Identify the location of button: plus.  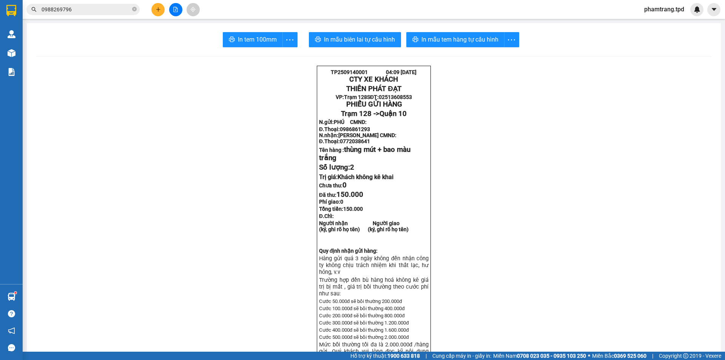
(158, 9).